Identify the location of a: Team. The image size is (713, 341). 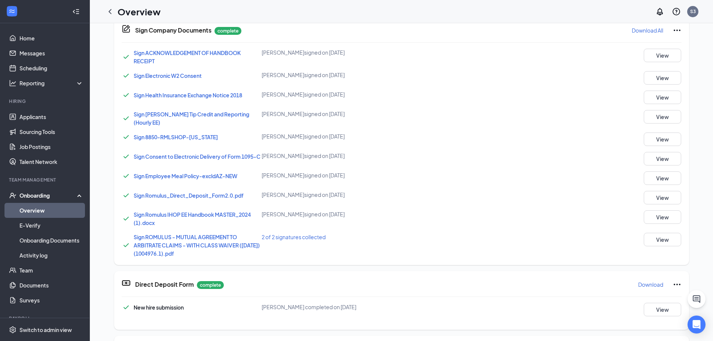
(51, 270).